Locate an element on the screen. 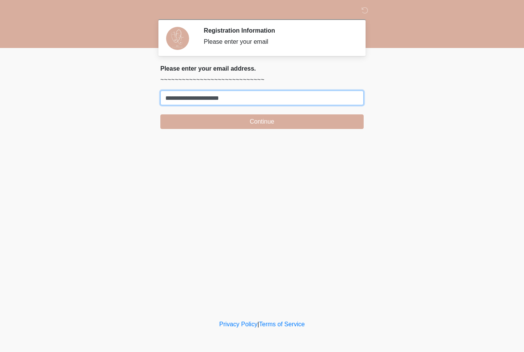  img: Agent Avatar is located at coordinates (178, 38).